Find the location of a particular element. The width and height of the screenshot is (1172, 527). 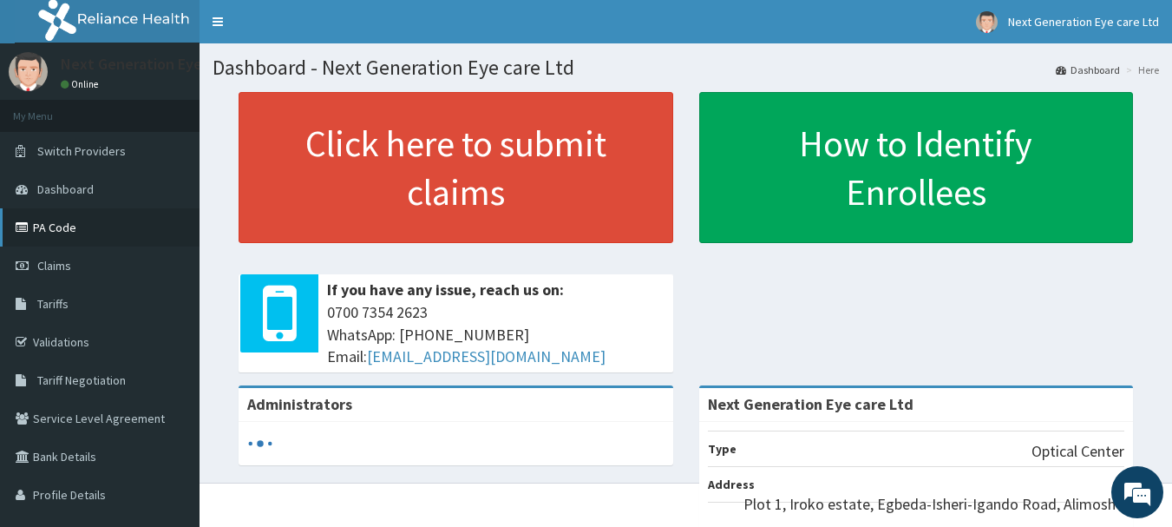

b: Address is located at coordinates (731, 484).